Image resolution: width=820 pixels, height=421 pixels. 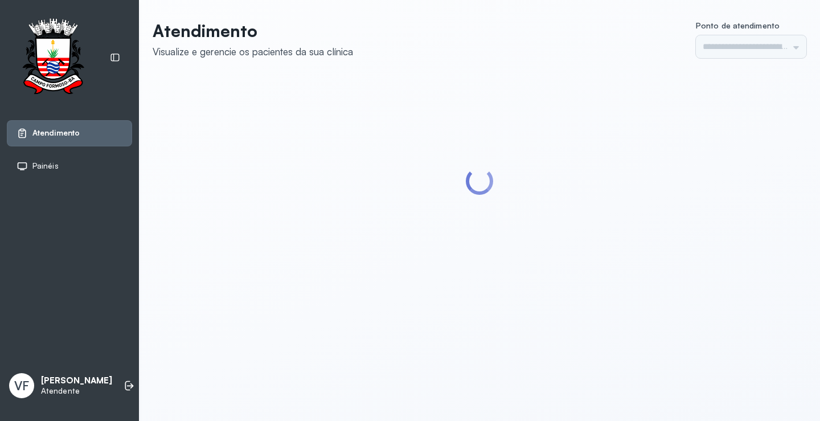 I want to click on span: VF, so click(x=22, y=386).